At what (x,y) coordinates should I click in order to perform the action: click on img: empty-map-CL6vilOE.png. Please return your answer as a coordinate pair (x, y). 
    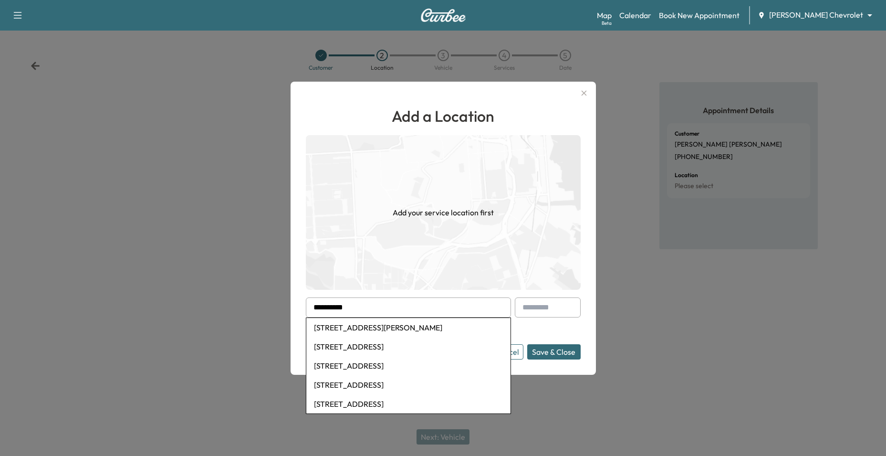
    Looking at the image, I should click on (443, 212).